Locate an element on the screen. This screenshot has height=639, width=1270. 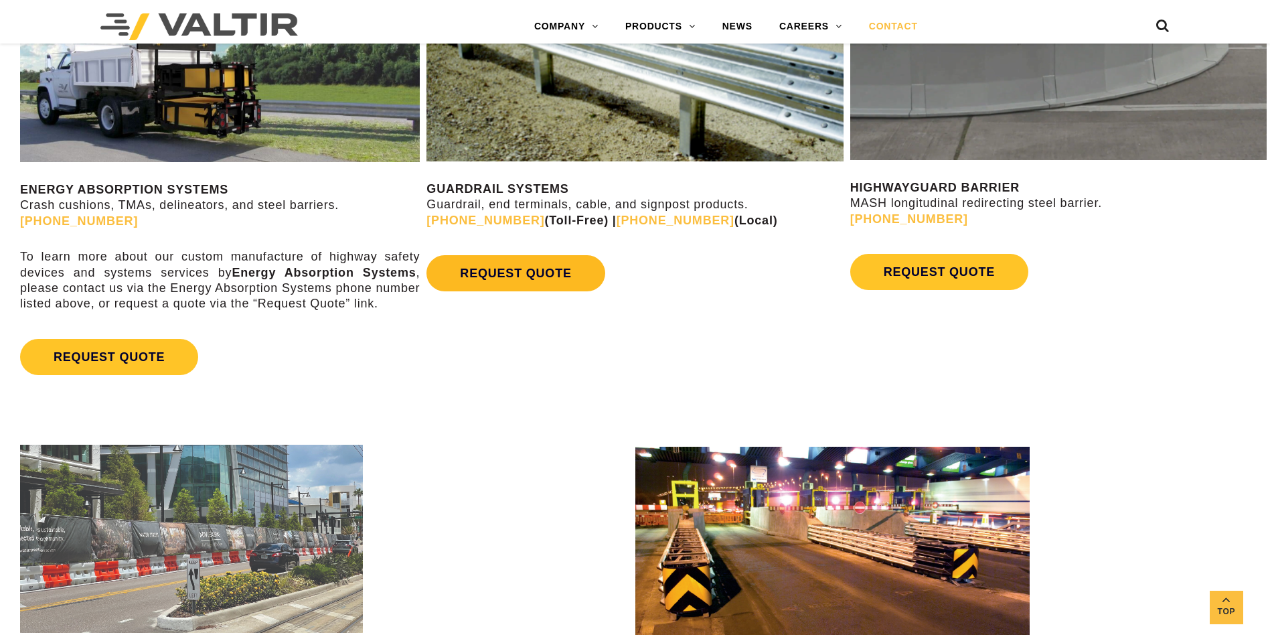
strong: Energy Absorption Systems is located at coordinates (323, 273).